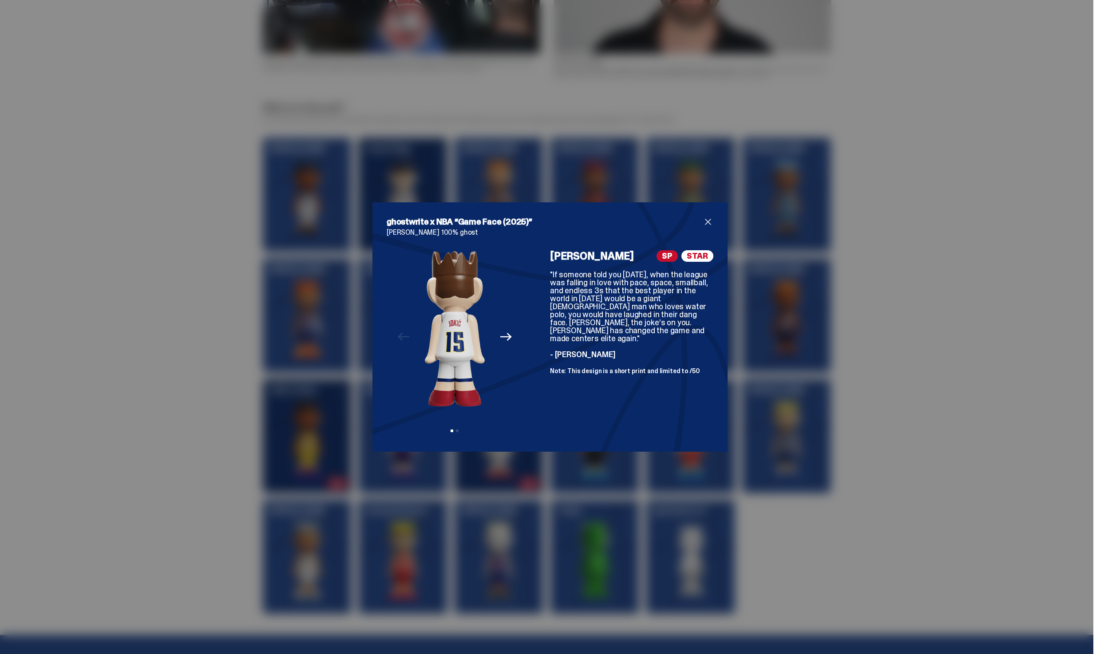  What do you see at coordinates (625, 371) in the screenshot?
I see `span: Note: This design is a short print and limited to /50` at bounding box center [625, 371].